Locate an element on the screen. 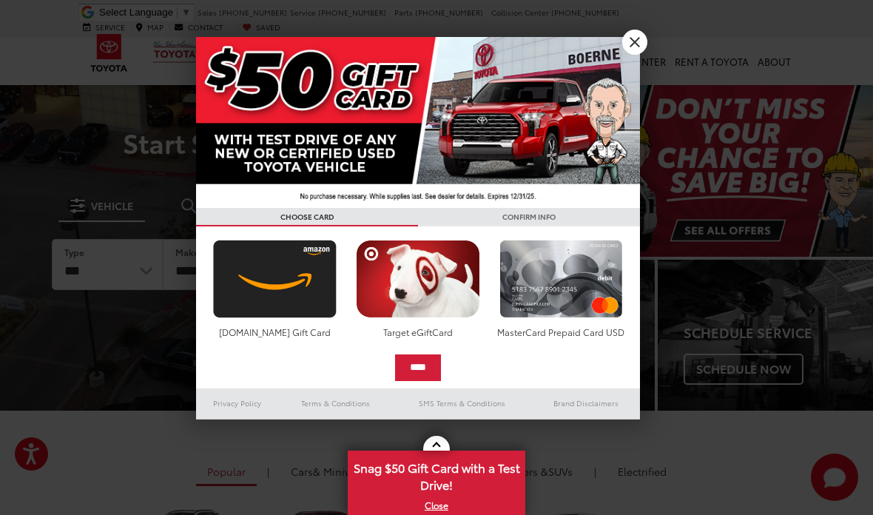  img: amazoncard.png is located at coordinates (274, 279).